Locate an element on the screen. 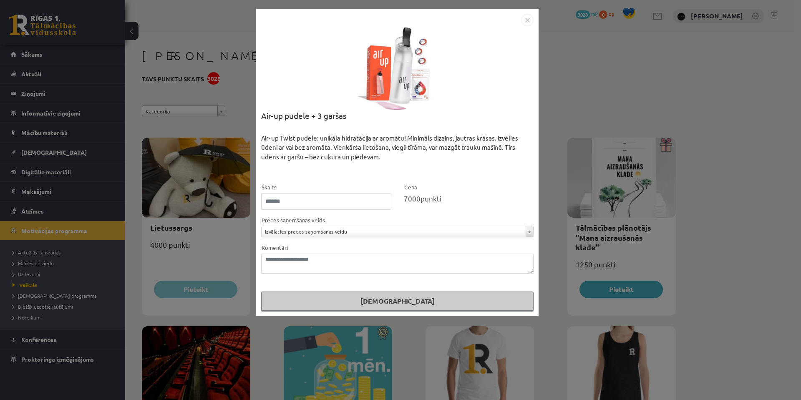 Image resolution: width=801 pixels, height=400 pixels. img: motivation-modal-close-c4c6120e38224f4335eb81b515c8231475e344d61debffcd306e703161bf1fac.png is located at coordinates (527, 20).